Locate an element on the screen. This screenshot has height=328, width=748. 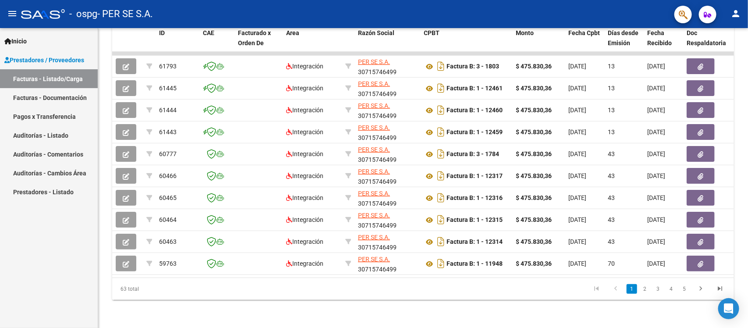
a: go to previous page is located at coordinates (616, 289).